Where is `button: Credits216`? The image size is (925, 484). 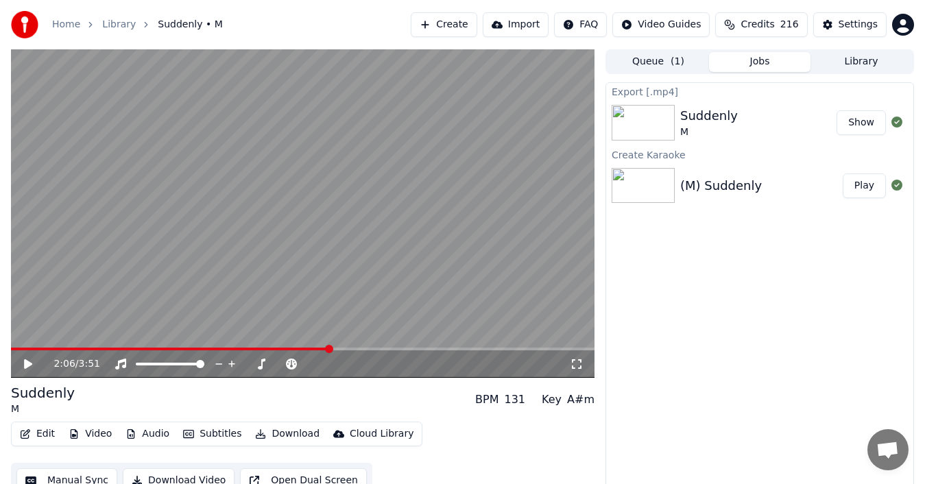 button: Credits216 is located at coordinates (761, 25).